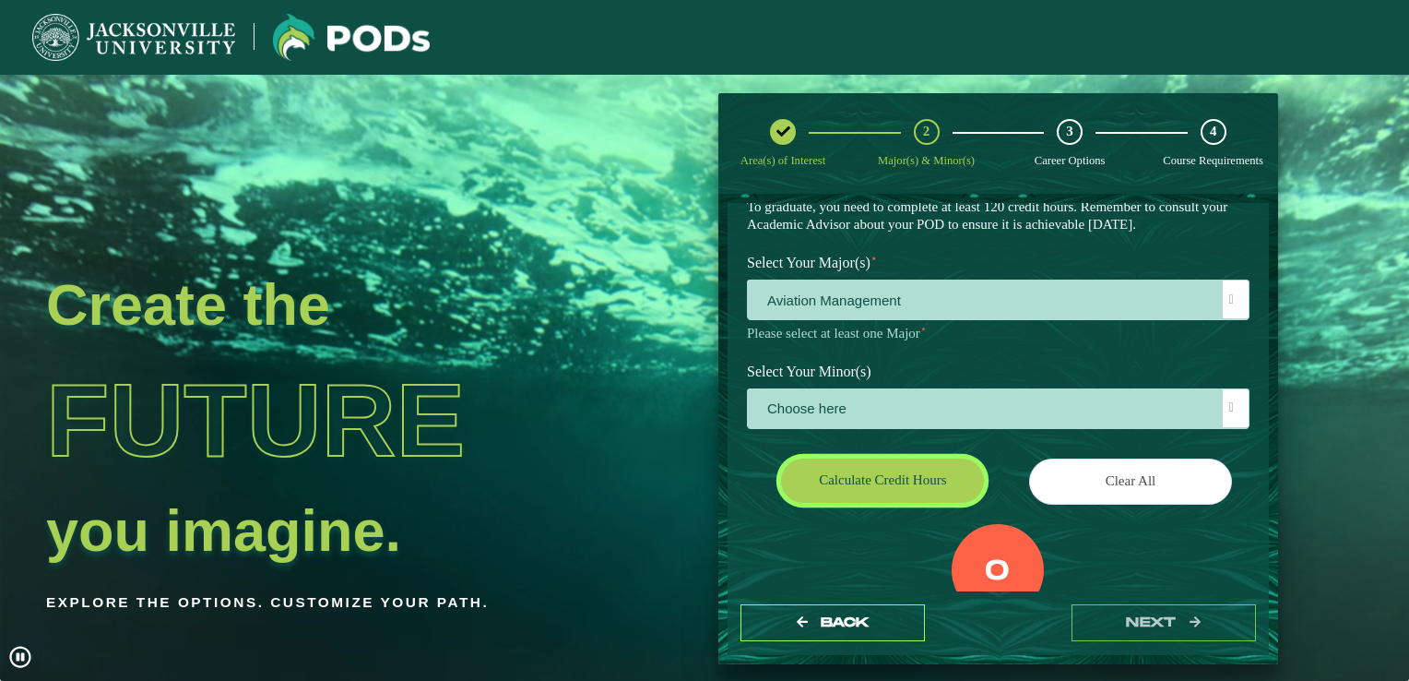 The height and width of the screenshot is (681, 1409). What do you see at coordinates (845, 622) in the screenshot?
I see `span: Back` at bounding box center [845, 622].